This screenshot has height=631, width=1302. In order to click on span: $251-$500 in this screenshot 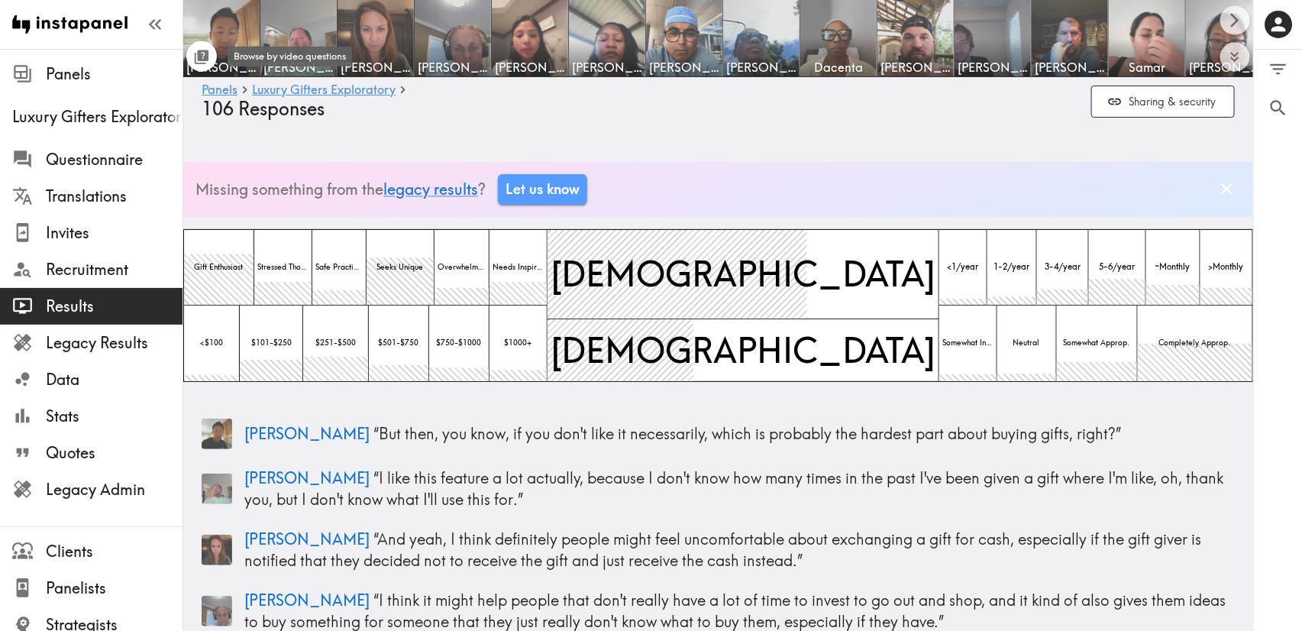, I will do `click(335, 343)`.